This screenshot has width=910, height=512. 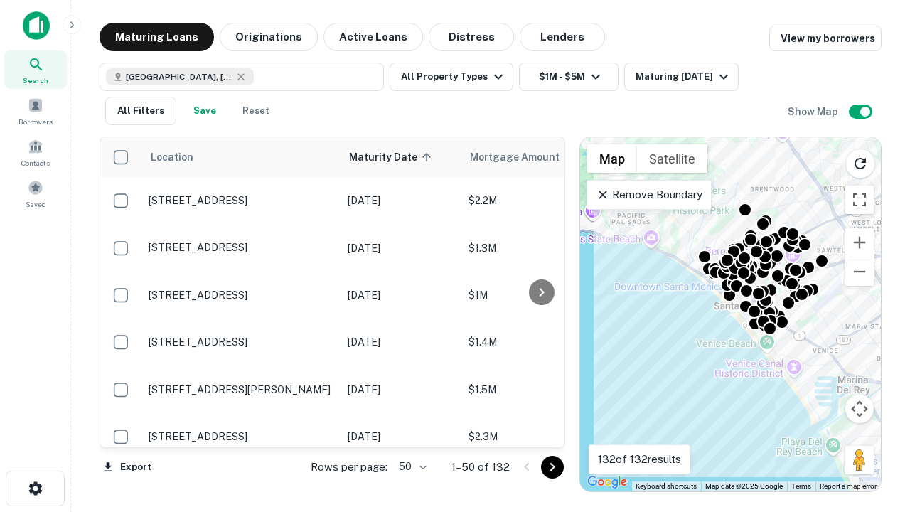 I want to click on span: Location, so click(x=171, y=157).